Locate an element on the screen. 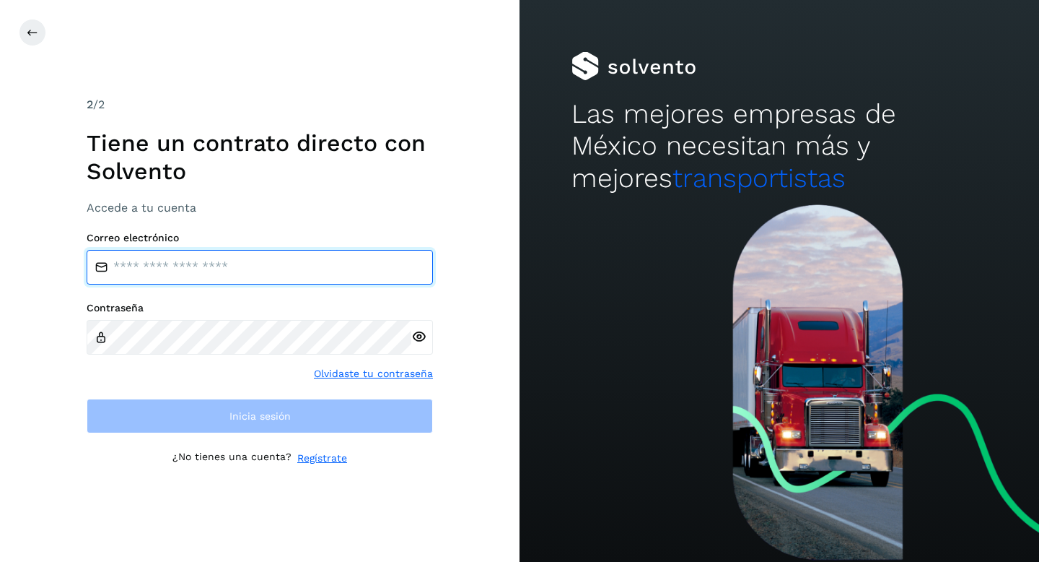 This screenshot has height=562, width=1039. label: Contraseña is located at coordinates (260, 308).